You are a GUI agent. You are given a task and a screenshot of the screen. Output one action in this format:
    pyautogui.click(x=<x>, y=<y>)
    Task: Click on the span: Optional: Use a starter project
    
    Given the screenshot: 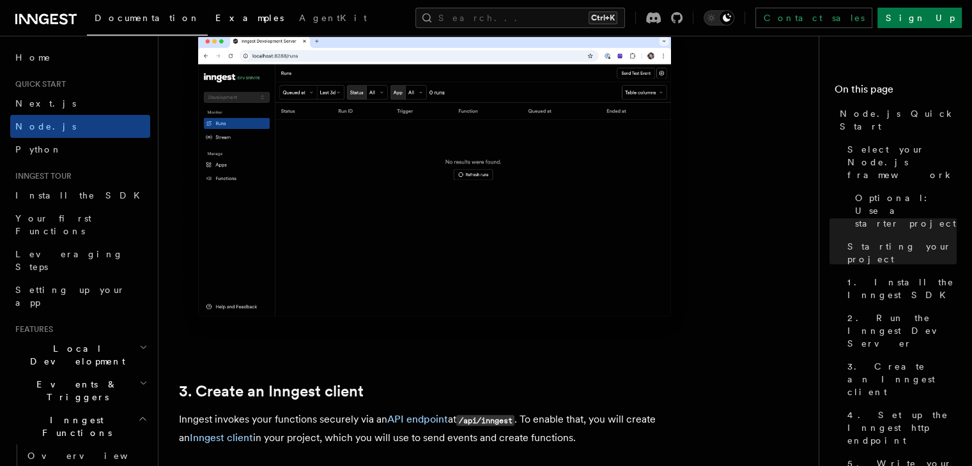 What is the action you would take?
    pyautogui.click(x=905, y=211)
    